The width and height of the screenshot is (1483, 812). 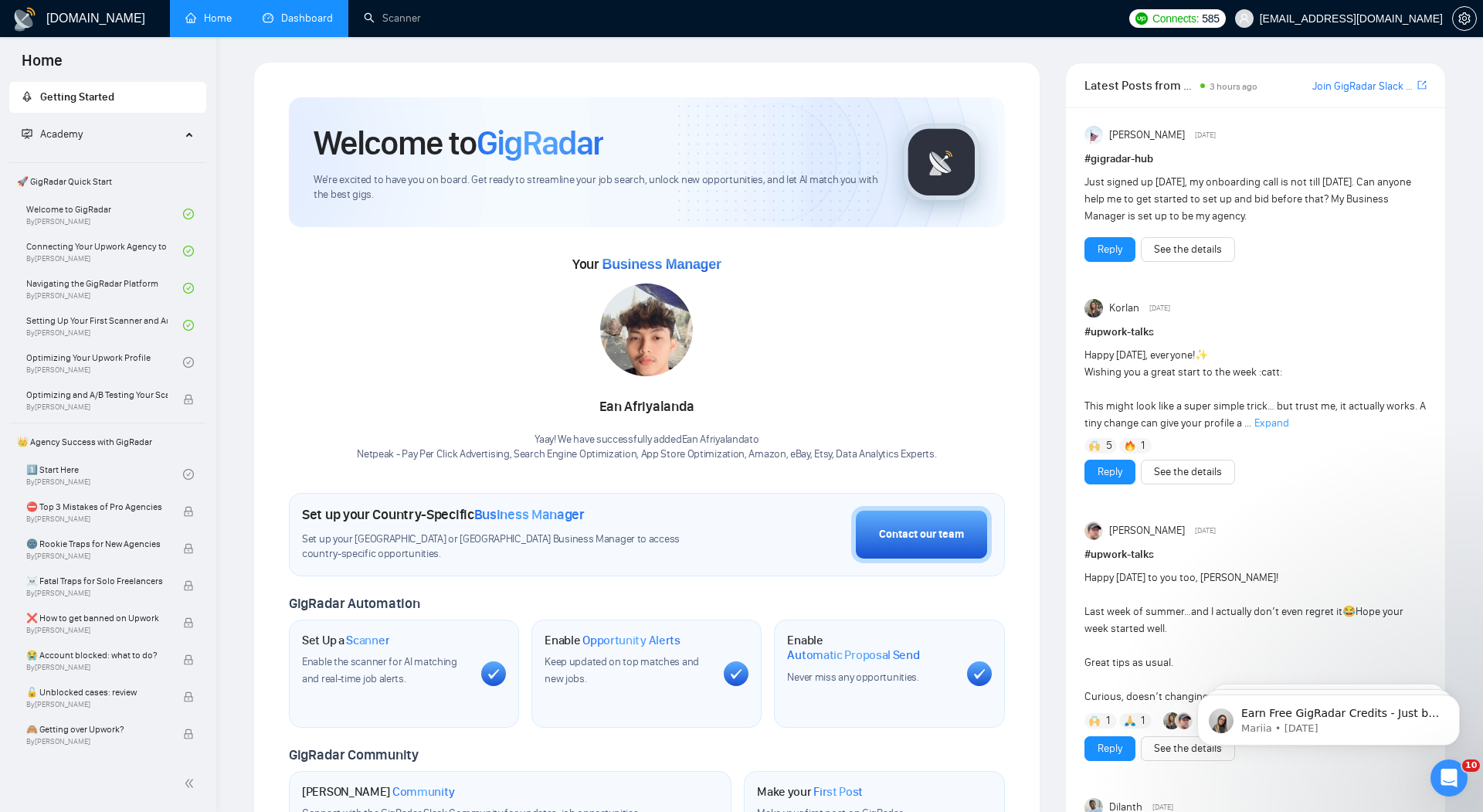 What do you see at coordinates (96, 507) in the screenshot?
I see `span: ⛔ Top 3 Mistakes of Pro Agencies` at bounding box center [96, 507].